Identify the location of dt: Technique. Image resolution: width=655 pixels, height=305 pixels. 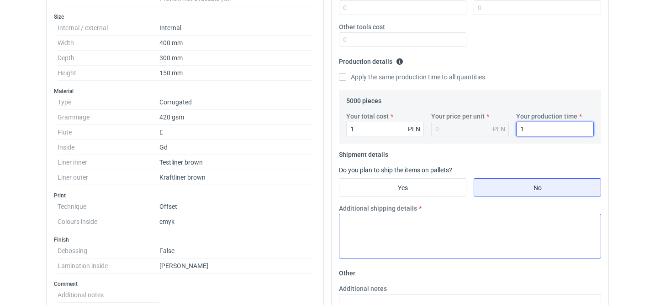
(108, 207).